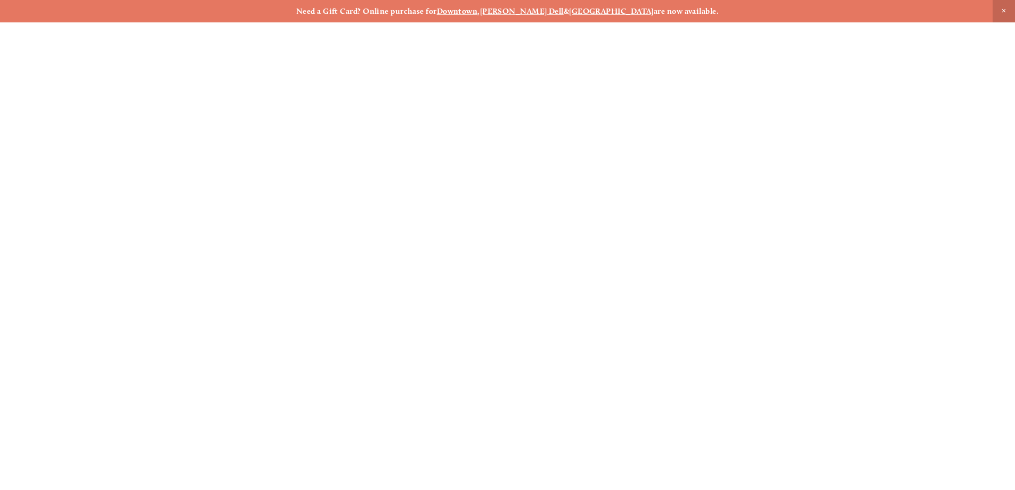  What do you see at coordinates (457, 11) in the screenshot?
I see `strong: Downtown` at bounding box center [457, 11].